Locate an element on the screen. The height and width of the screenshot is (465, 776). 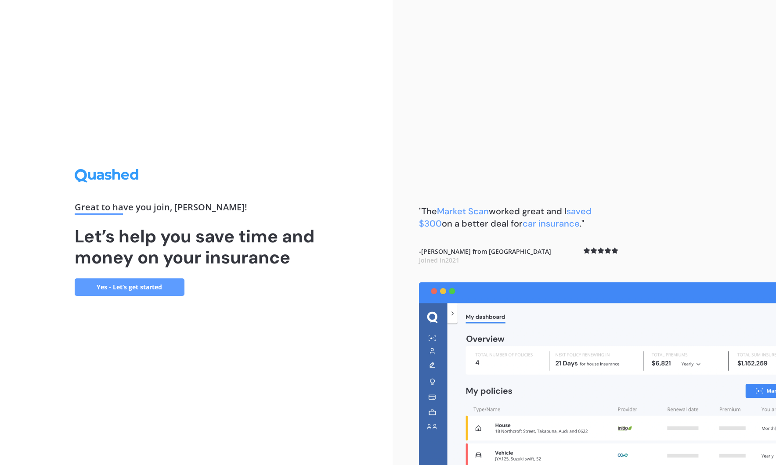
span: Joined in 2021 is located at coordinates (439, 260).